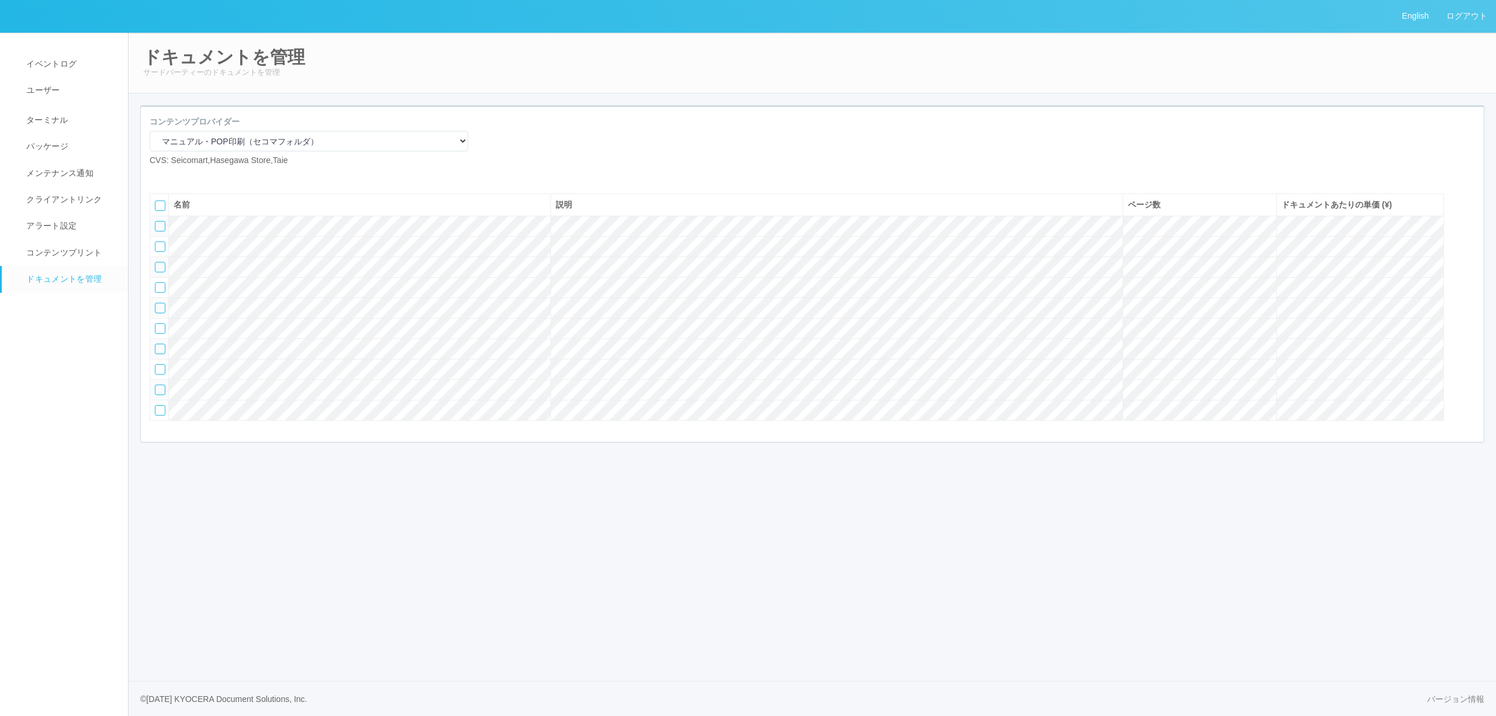 This screenshot has height=716, width=1496. I want to click on a: ドキュメントを管理, so click(70, 279).